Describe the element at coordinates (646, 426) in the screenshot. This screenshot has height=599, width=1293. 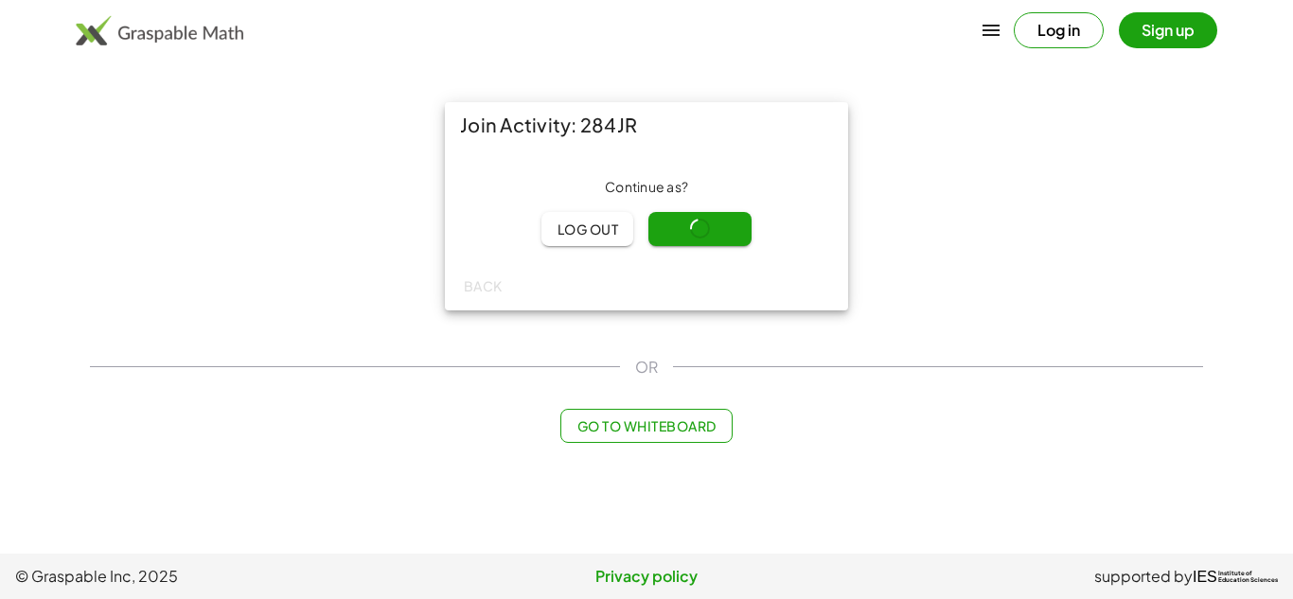
I see `button: Go to Whiteboard` at that location.